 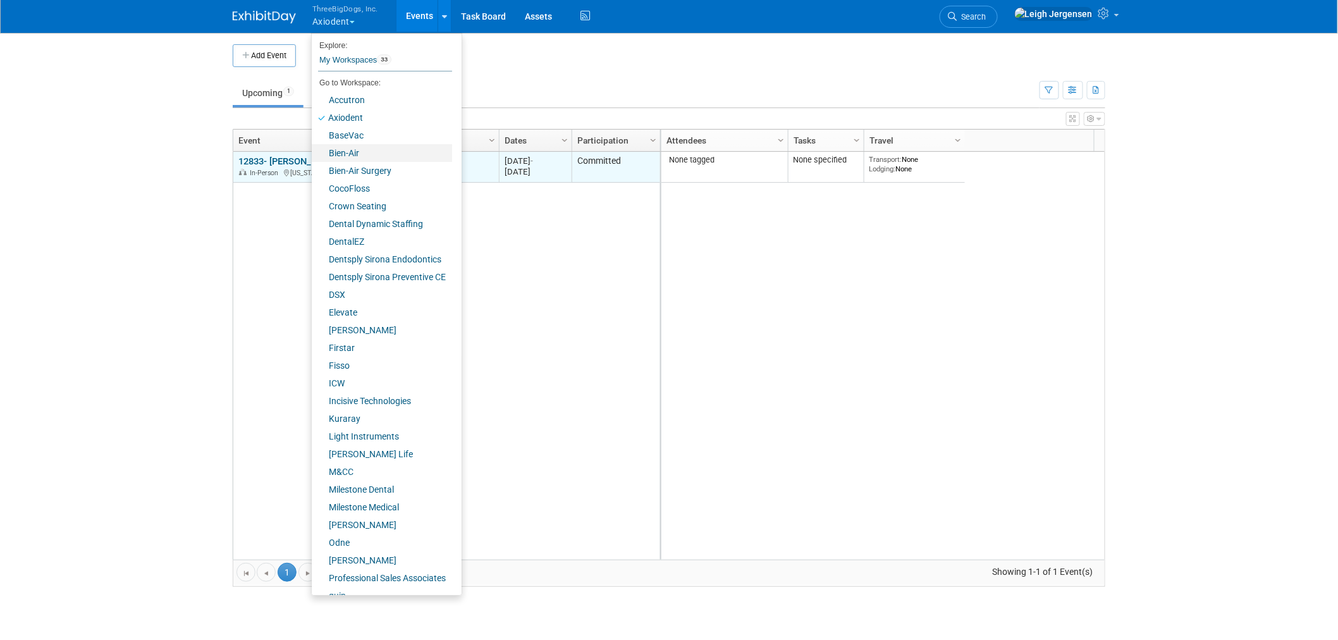 I want to click on a: Event, so click(x=364, y=140).